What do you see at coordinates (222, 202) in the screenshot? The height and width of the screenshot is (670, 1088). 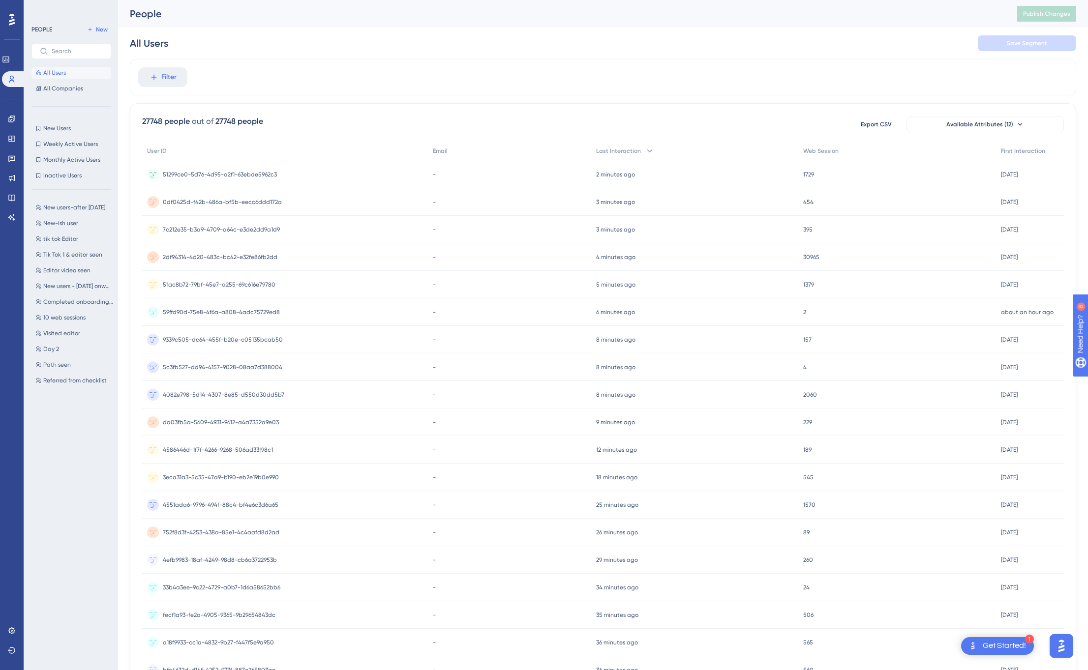 I see `span: 0df0425d-f42b-486a-bf5b-eecc6ddd172a` at bounding box center [222, 202].